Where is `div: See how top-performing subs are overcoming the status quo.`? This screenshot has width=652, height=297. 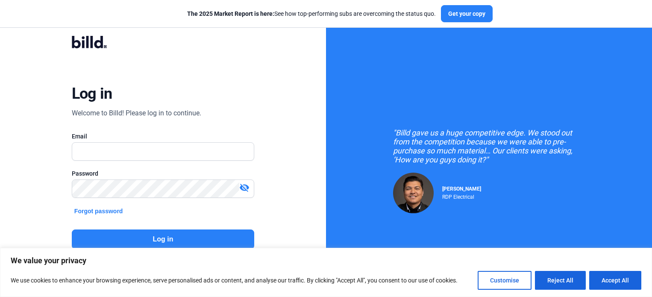 div: See how top-performing subs are overcoming the status quo. is located at coordinates (312, 14).